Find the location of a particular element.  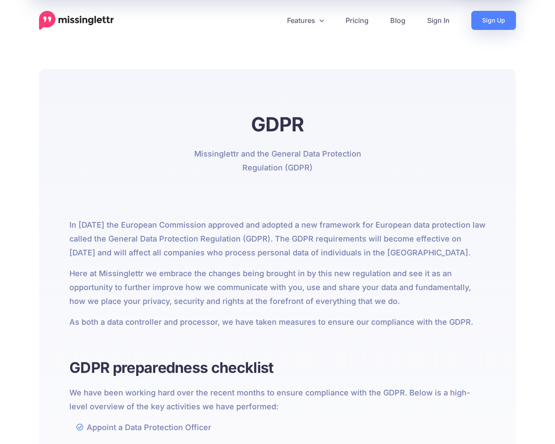

p: Missinglettr and the General Data Protection Regulation (GDPR) is located at coordinates (278, 161).